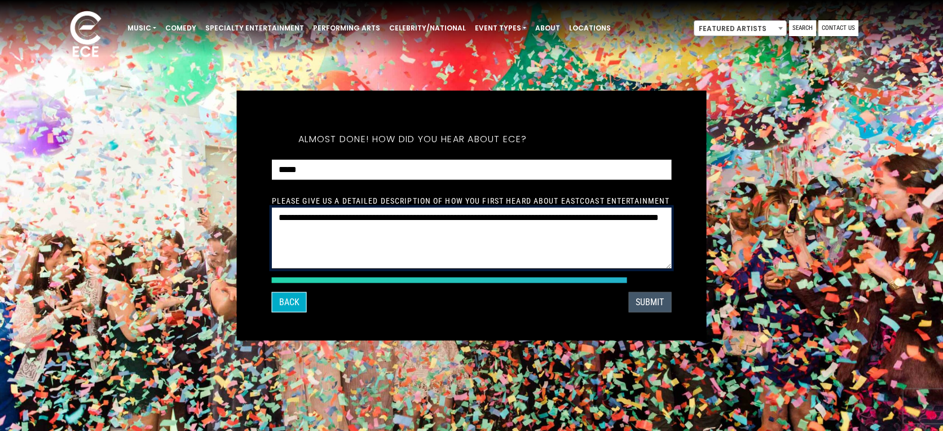 The height and width of the screenshot is (431, 943). What do you see at coordinates (471, 170) in the screenshot?
I see `select: How did you hear about ECE` at bounding box center [471, 170].